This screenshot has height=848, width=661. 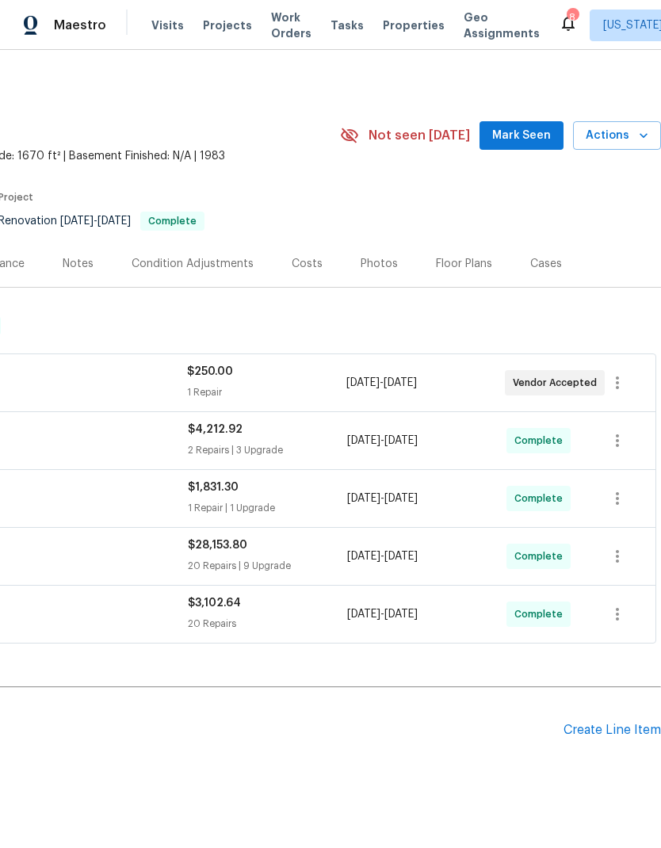 I want to click on div: Notes, so click(x=78, y=264).